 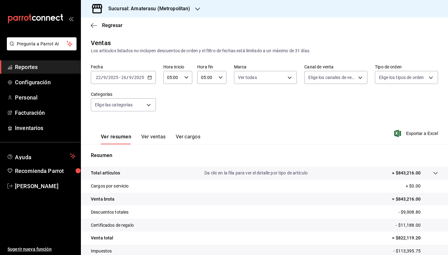 I want to click on div: Los artículos listados no incluyen descuentos de orden y el filtro de fechas está limitado a un m..., so click(x=265, y=51).